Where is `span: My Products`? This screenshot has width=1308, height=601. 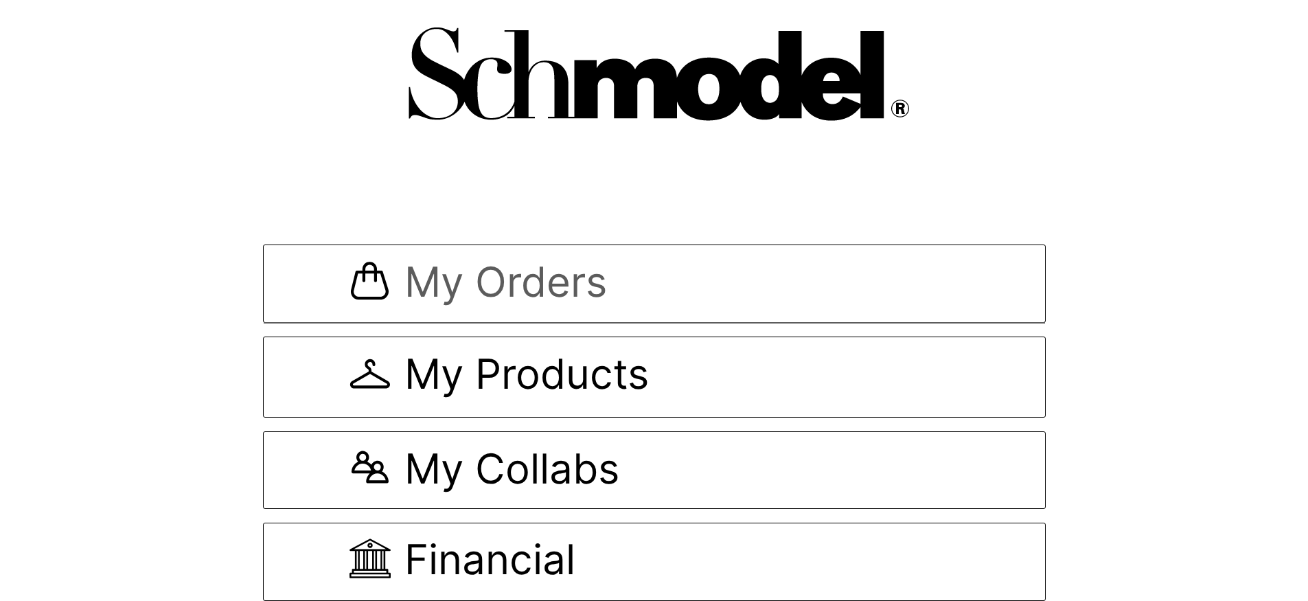 span: My Products is located at coordinates (527, 377).